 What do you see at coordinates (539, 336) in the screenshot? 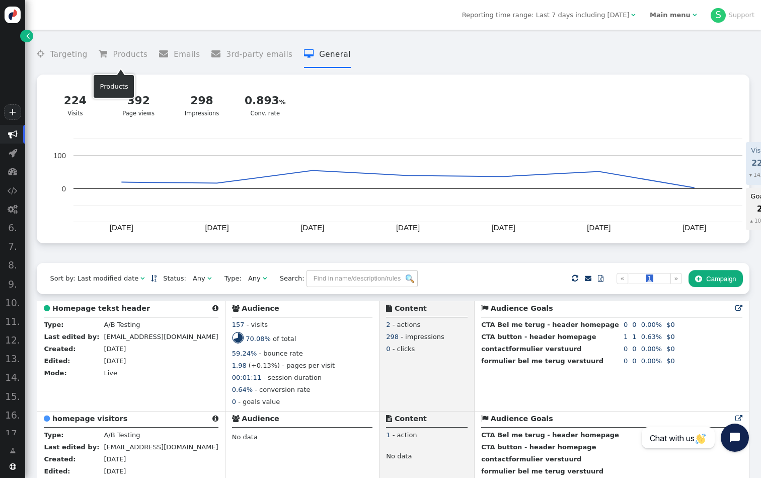
I see `b: CTA button - header homepage` at bounding box center [539, 336].